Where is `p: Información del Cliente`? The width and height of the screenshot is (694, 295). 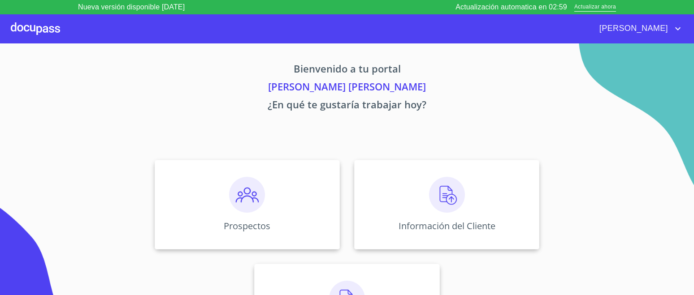 p: Información del Cliente is located at coordinates (447, 226).